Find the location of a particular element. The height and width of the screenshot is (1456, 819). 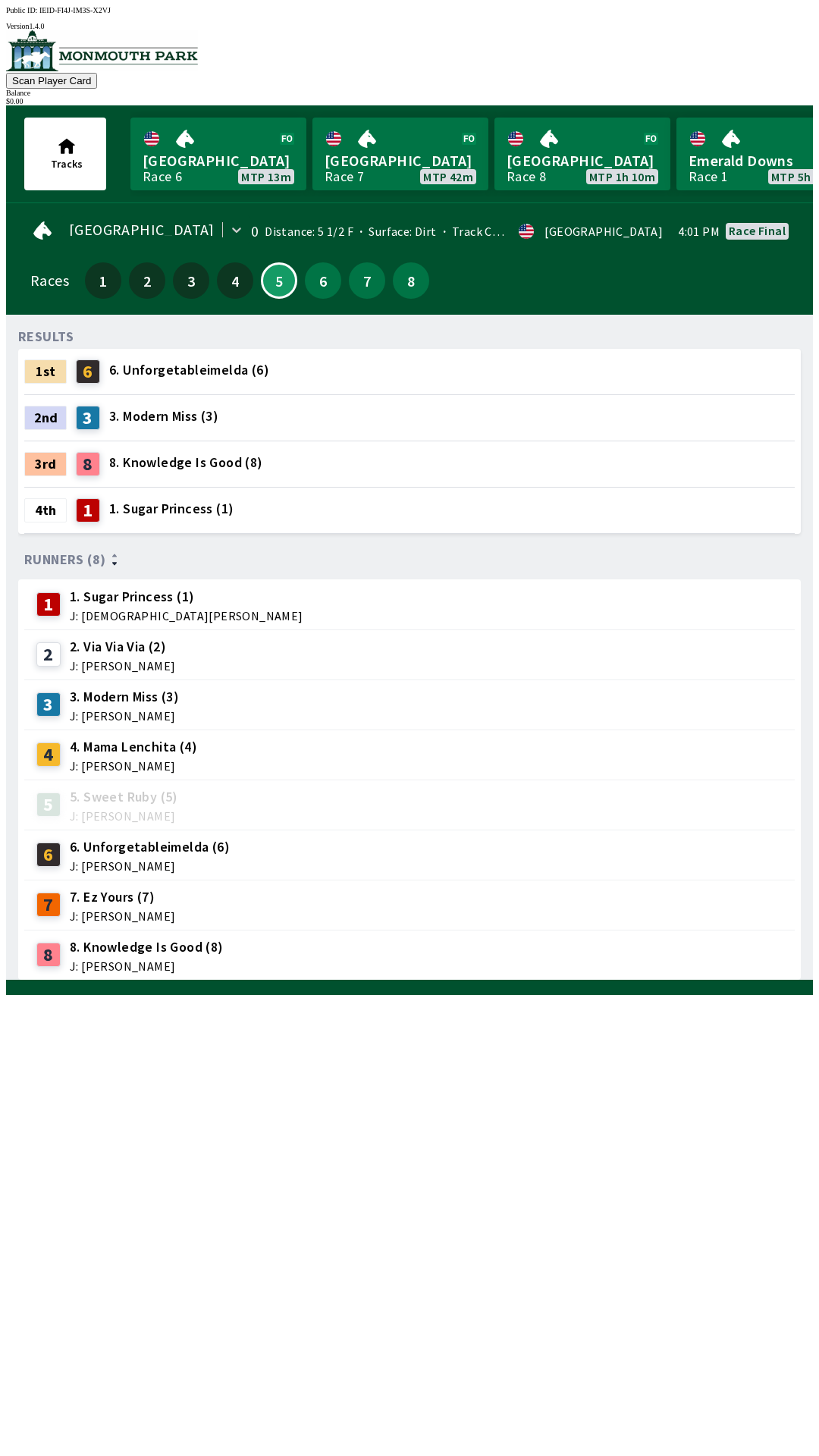

div: 4th is located at coordinates (46, 510).